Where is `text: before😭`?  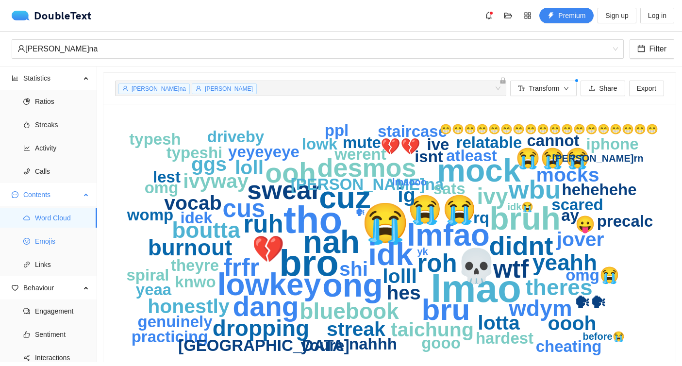
text: before😭 is located at coordinates (603, 336).